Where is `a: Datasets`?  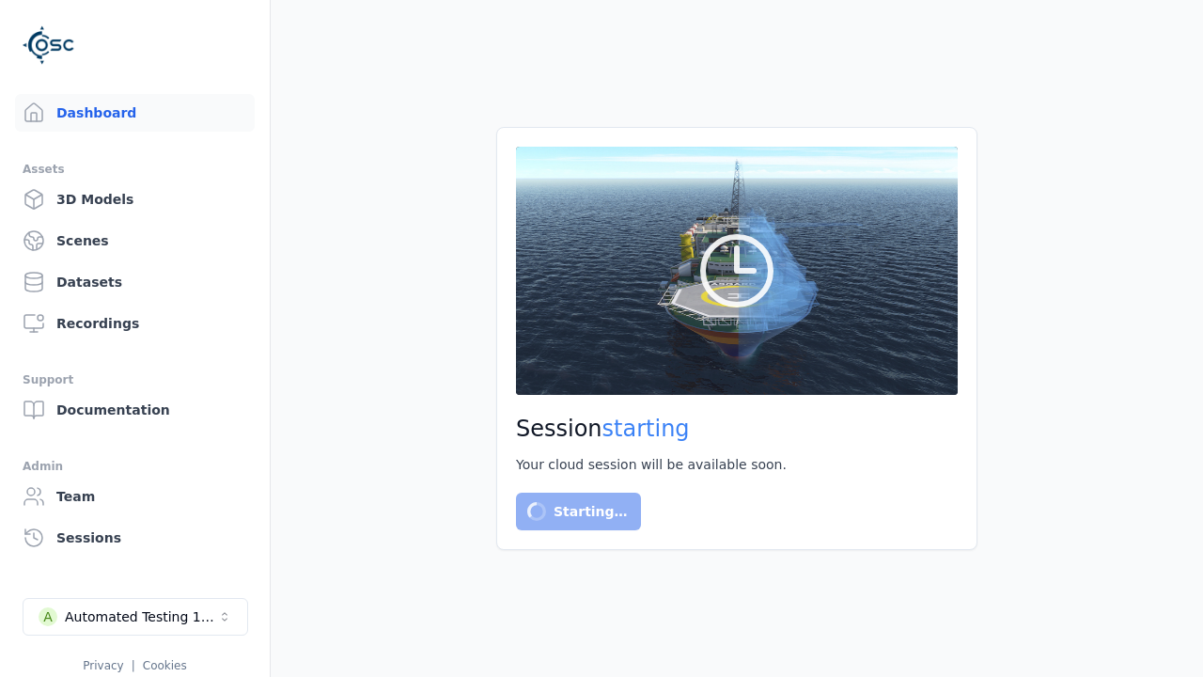
a: Datasets is located at coordinates (134, 282).